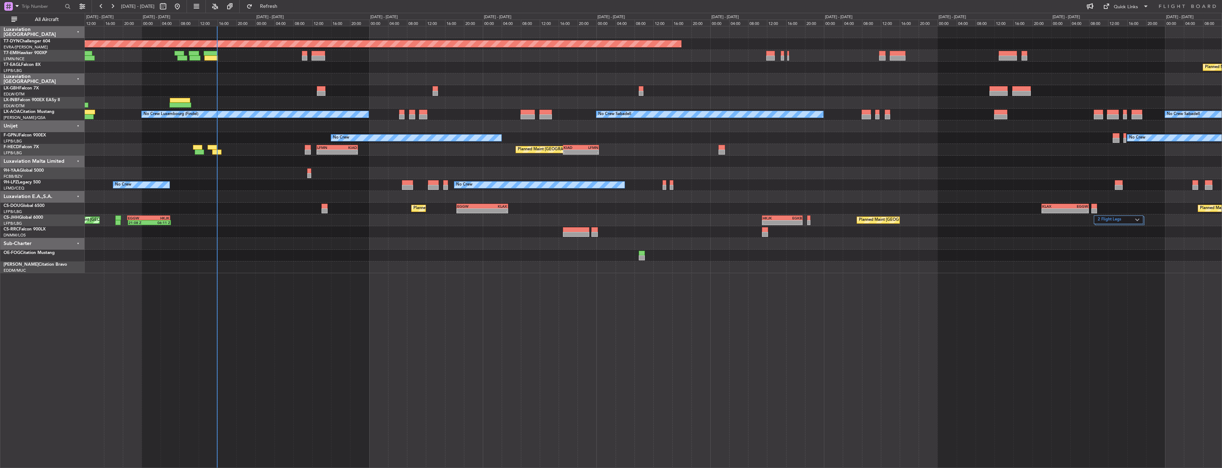 The image size is (1222, 468). What do you see at coordinates (11, 88) in the screenshot?
I see `span: LX-GBH` at bounding box center [11, 88].